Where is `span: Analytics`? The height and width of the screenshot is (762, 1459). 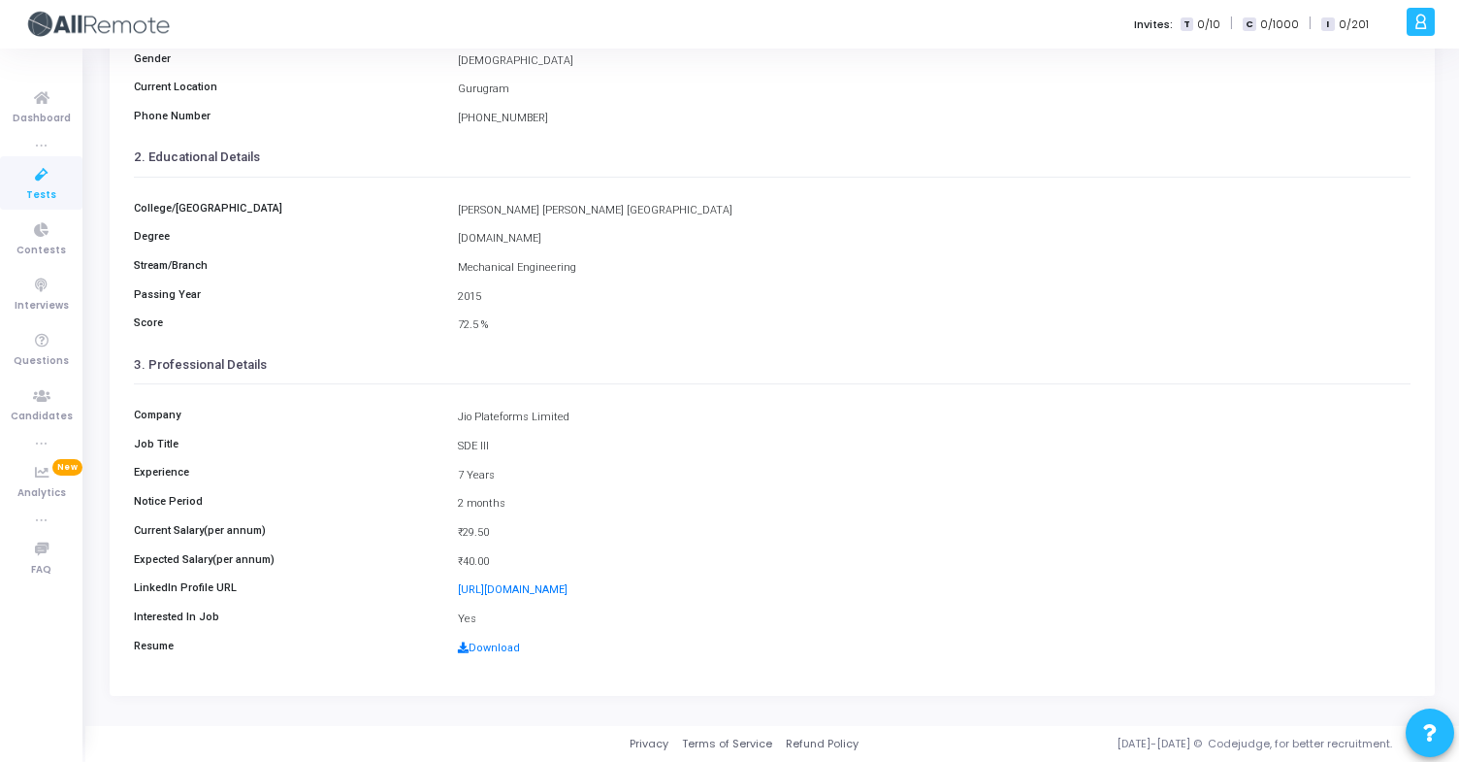 span: Analytics is located at coordinates (42, 493).